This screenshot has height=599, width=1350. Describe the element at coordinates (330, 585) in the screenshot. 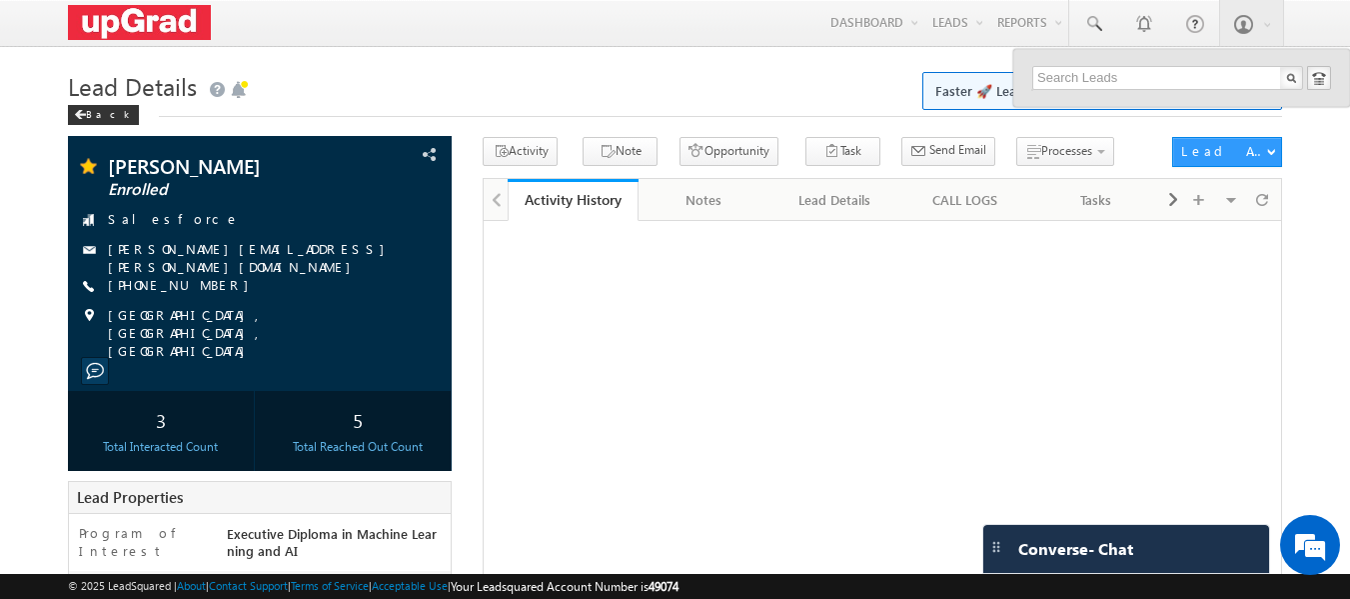

I see `a: Terms of Service` at that location.